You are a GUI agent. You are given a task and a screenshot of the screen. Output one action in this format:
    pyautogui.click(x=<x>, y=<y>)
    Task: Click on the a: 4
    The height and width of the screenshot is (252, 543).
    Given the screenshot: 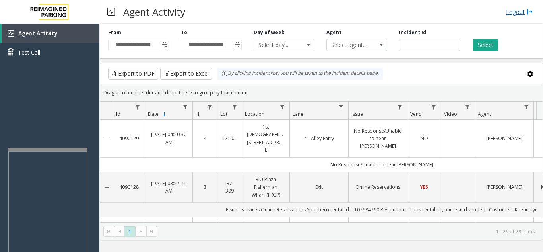 What is the action you would take?
    pyautogui.click(x=205, y=138)
    